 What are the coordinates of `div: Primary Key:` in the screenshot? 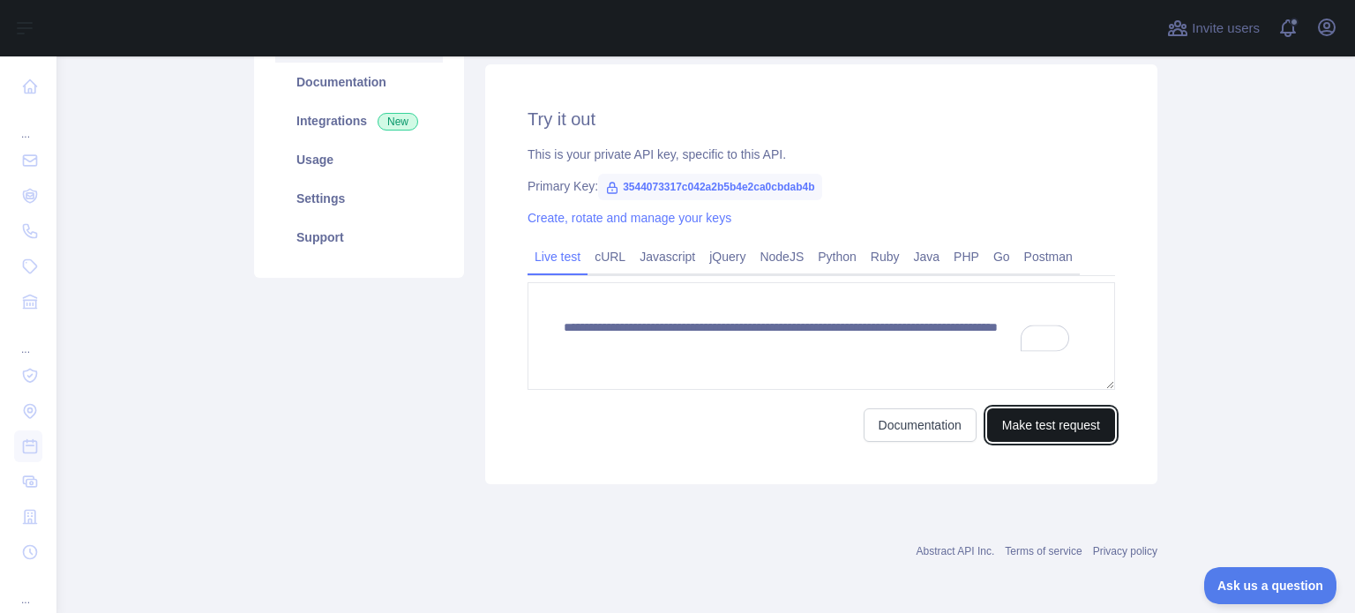 It's located at (822, 186).